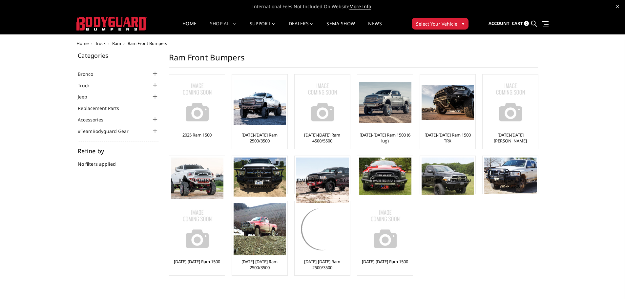 This screenshot has width=625, height=299. I want to click on span: Truck, so click(100, 43).